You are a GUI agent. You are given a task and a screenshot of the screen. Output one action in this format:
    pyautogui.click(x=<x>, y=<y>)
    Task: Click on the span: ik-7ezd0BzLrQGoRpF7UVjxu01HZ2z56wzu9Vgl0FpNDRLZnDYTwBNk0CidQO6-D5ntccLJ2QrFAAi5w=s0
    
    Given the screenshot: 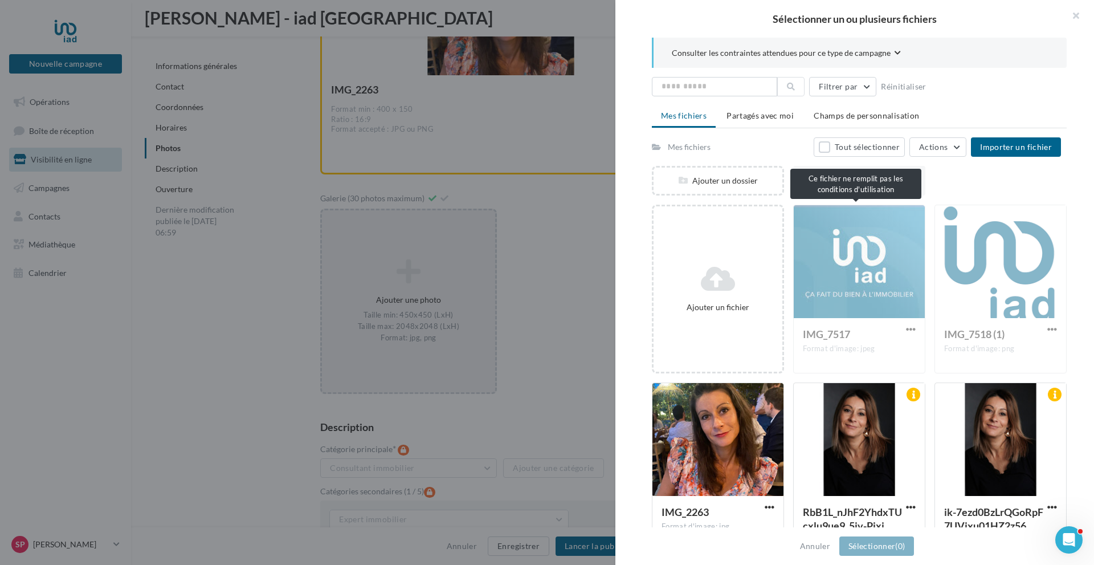 What is the action you would take?
    pyautogui.click(x=994, y=519)
    